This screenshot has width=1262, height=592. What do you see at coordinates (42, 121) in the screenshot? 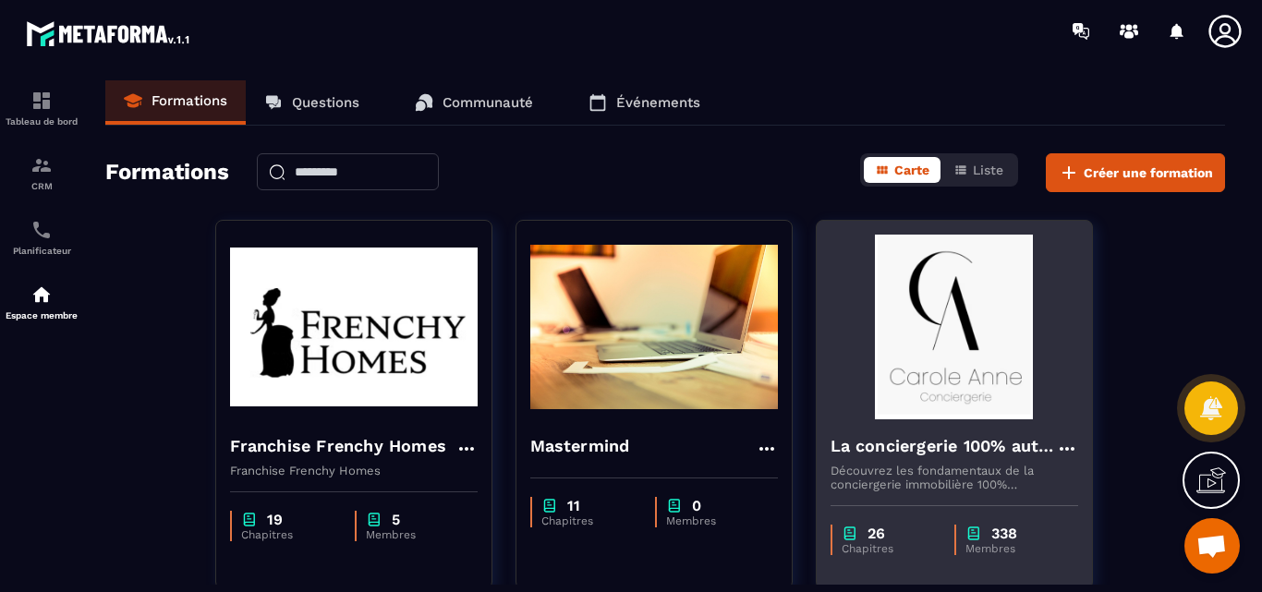
I see `p: Tableau de bord` at bounding box center [42, 121].